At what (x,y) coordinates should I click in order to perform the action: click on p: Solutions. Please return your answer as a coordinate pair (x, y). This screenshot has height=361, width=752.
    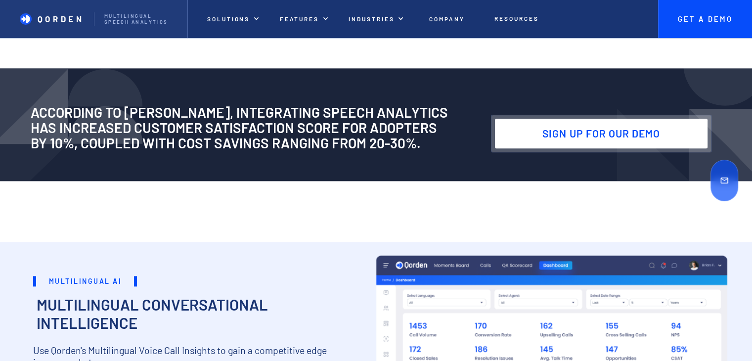
    Looking at the image, I should click on (228, 19).